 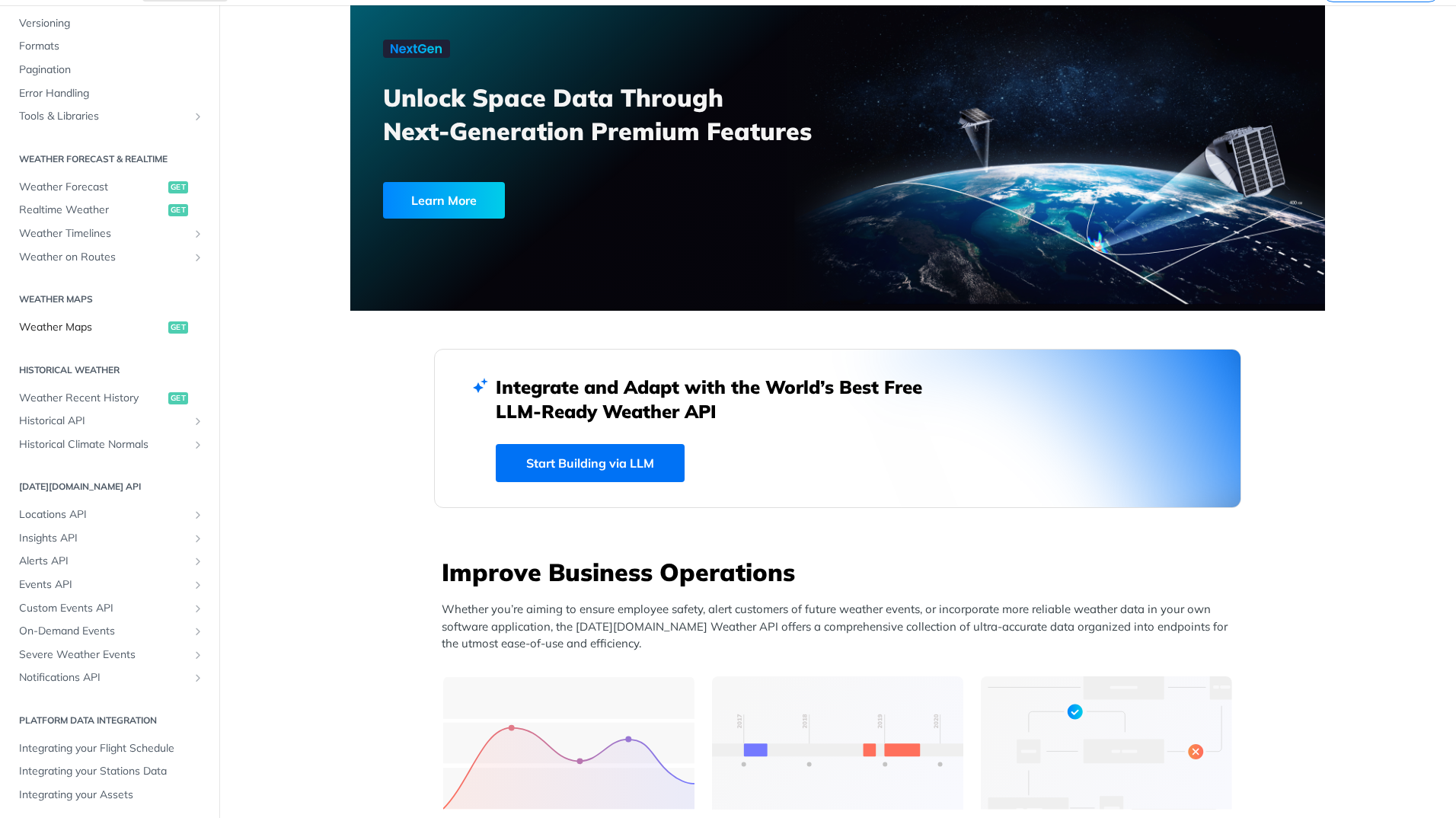 I want to click on span: Weather Recent History, so click(x=91, y=399).